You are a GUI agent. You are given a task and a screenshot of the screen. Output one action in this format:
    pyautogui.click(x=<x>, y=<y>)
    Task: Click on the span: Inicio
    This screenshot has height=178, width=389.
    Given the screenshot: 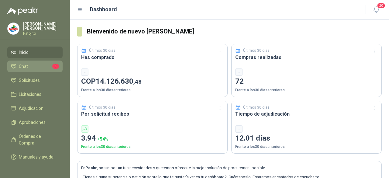 What is the action you would take?
    pyautogui.click(x=24, y=52)
    